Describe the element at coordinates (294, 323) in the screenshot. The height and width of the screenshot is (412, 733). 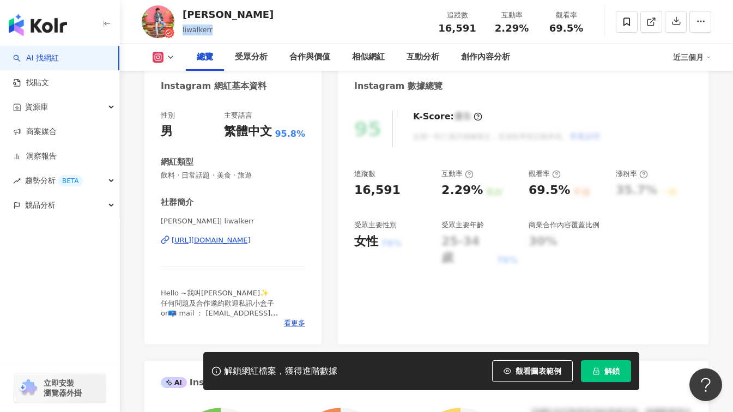
I see `span: 看更多` at that location.